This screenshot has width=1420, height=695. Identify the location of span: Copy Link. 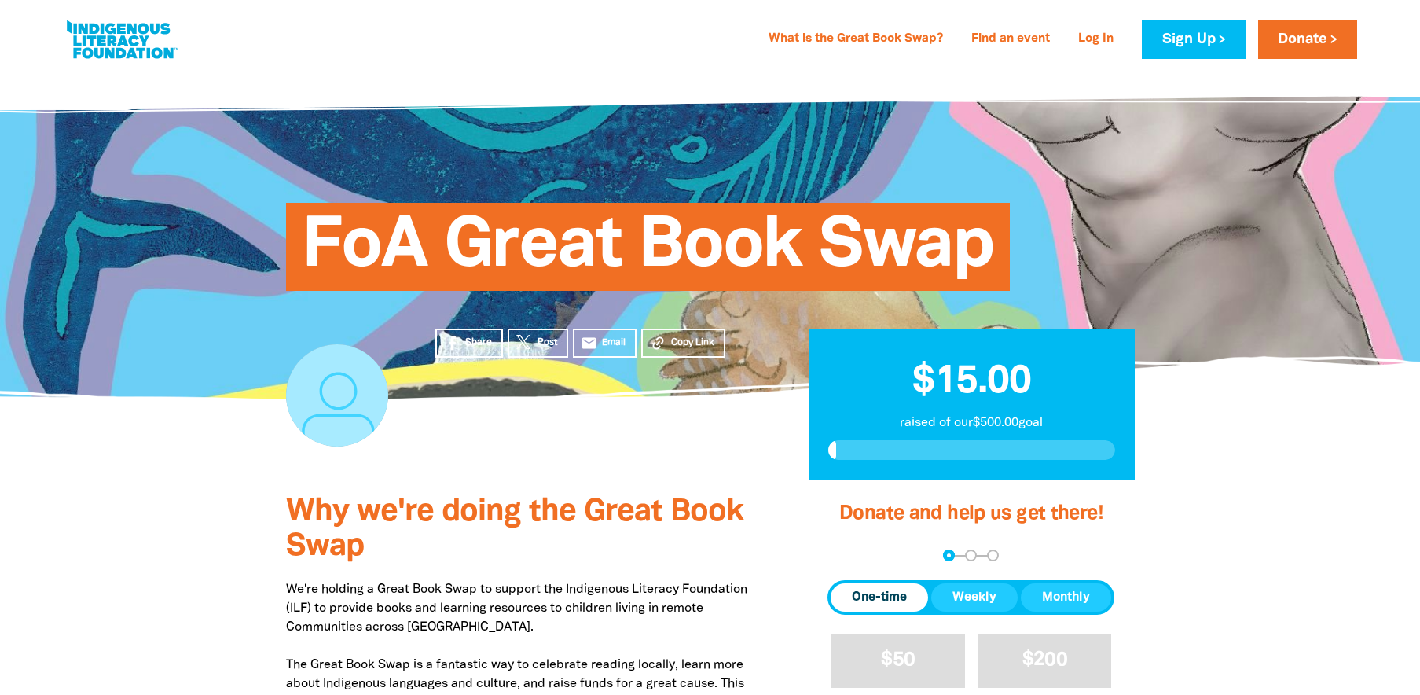
(692, 343).